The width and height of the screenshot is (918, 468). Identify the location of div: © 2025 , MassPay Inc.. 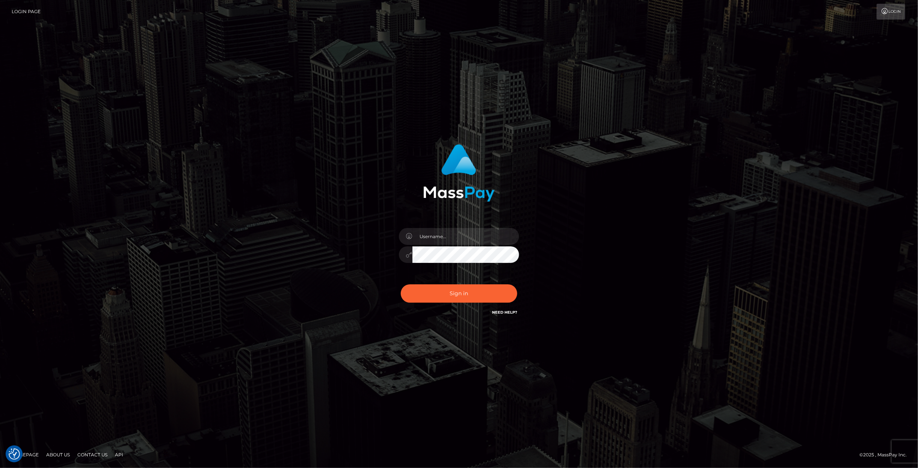
(886, 455).